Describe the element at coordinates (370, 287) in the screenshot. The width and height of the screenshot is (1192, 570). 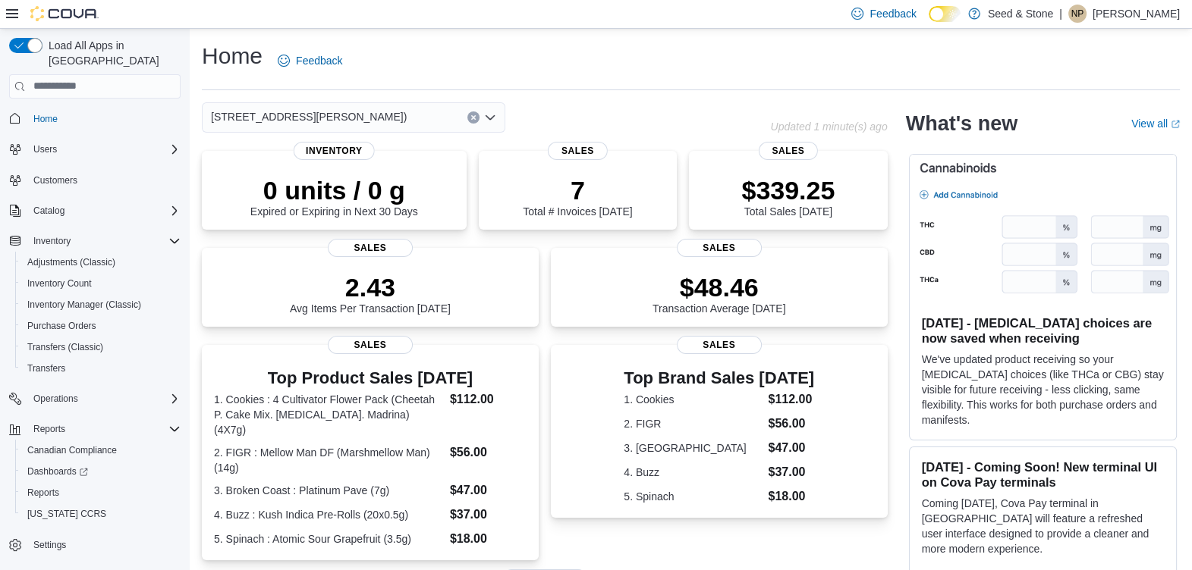
I see `p: 2.43` at that location.